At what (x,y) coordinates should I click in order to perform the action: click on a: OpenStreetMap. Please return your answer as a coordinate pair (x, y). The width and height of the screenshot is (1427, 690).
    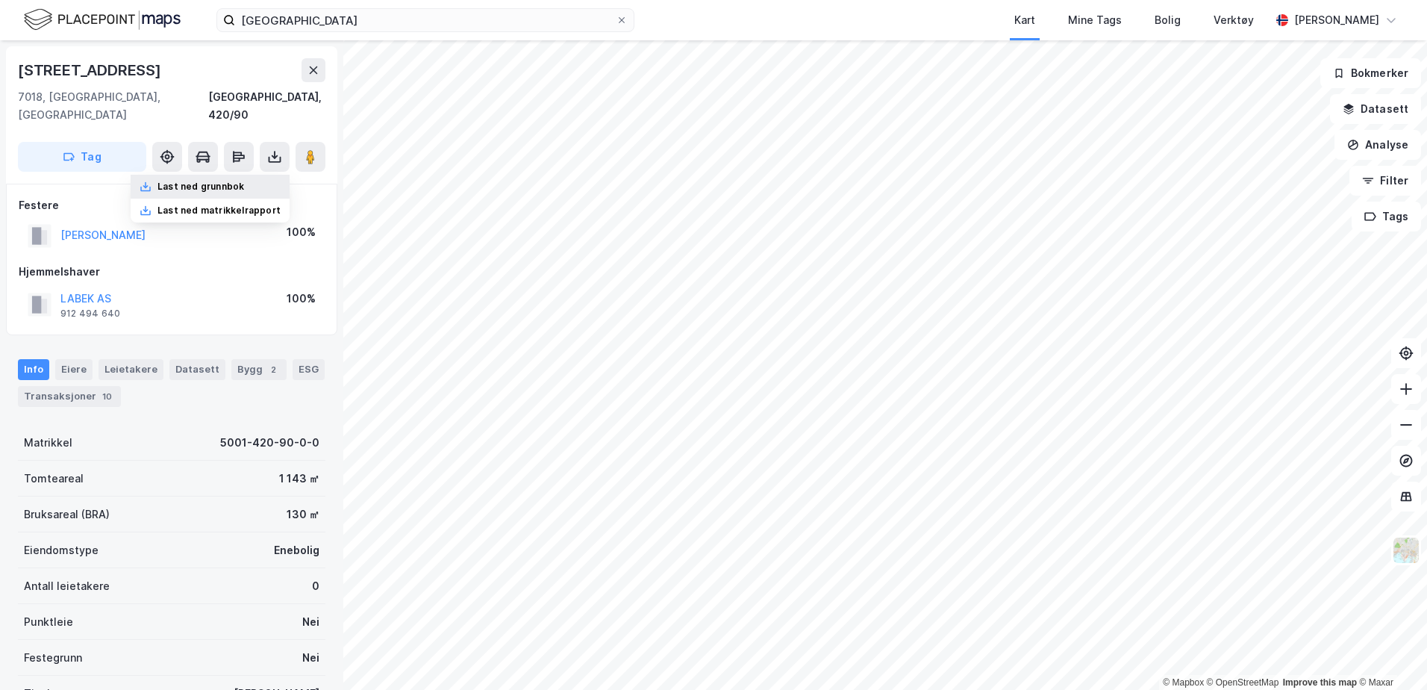
    Looking at the image, I should click on (1243, 682).